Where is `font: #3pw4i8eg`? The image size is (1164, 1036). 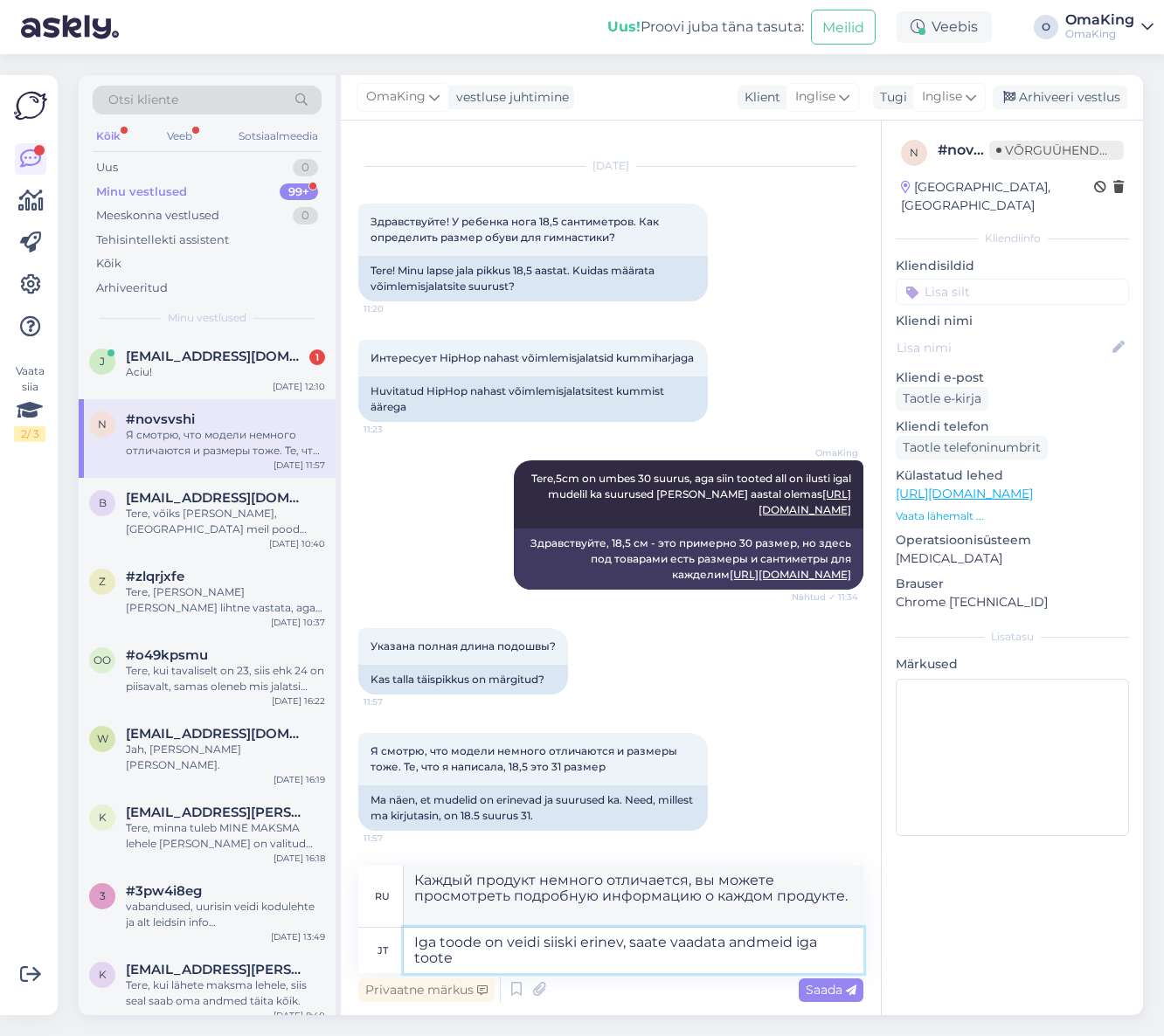 font: #3pw4i8eg is located at coordinates (164, 890).